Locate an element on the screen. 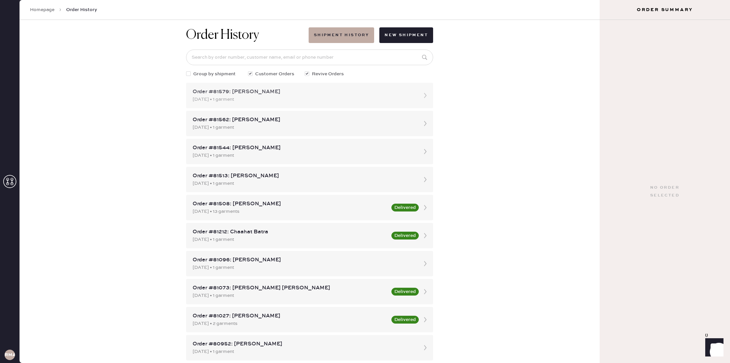 This screenshot has width=730, height=363. td: 893623 is located at coordinates (54, 123).